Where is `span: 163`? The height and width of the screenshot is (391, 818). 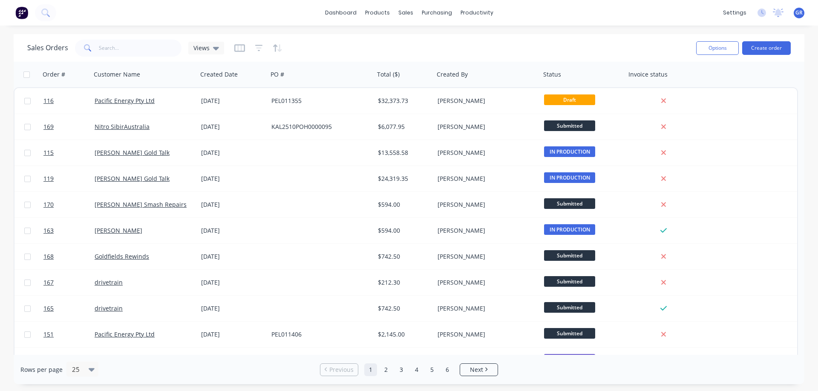
span: 163 is located at coordinates (49, 231).